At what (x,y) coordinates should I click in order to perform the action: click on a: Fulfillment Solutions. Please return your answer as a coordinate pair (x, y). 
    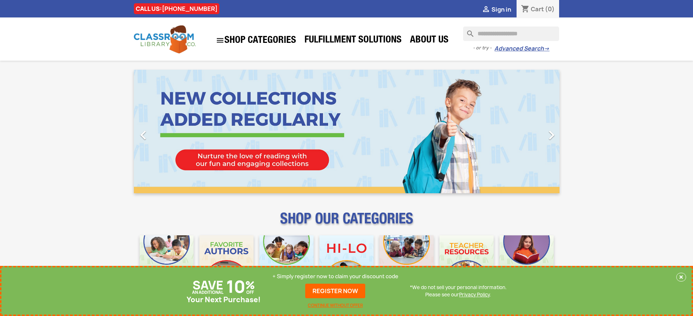
    Looking at the image, I should click on (353, 41).